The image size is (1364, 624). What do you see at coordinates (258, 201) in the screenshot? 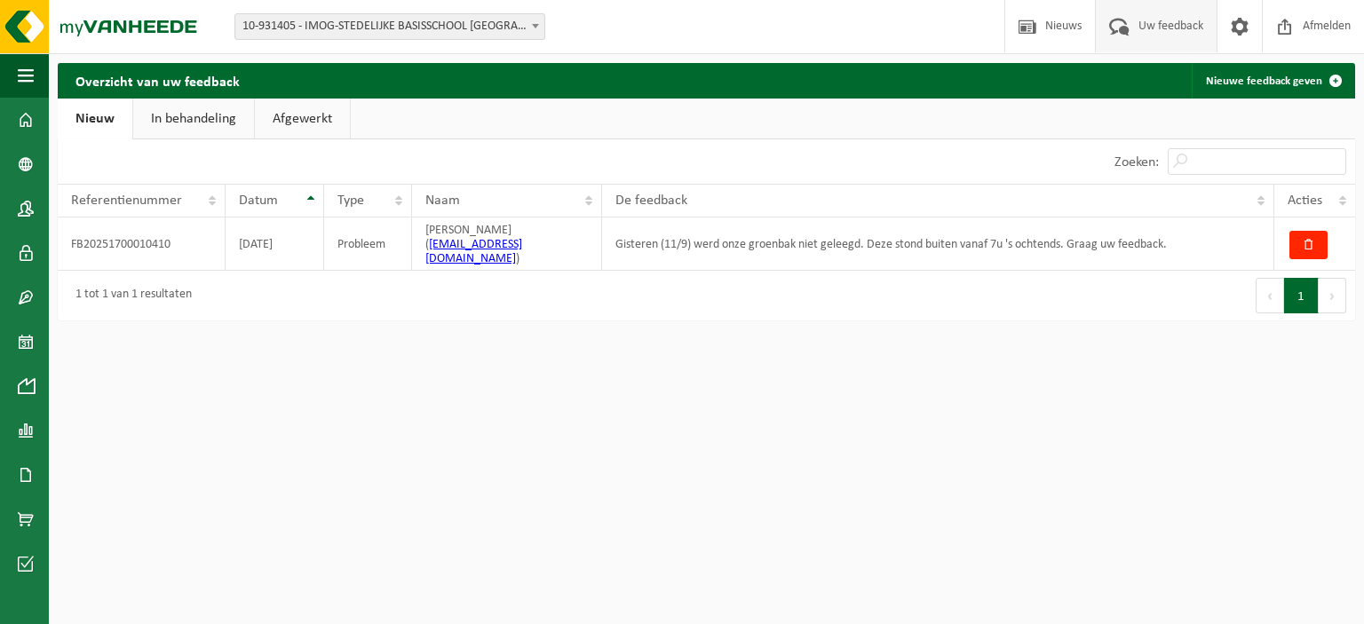
I see `span: Datum` at bounding box center [258, 201].